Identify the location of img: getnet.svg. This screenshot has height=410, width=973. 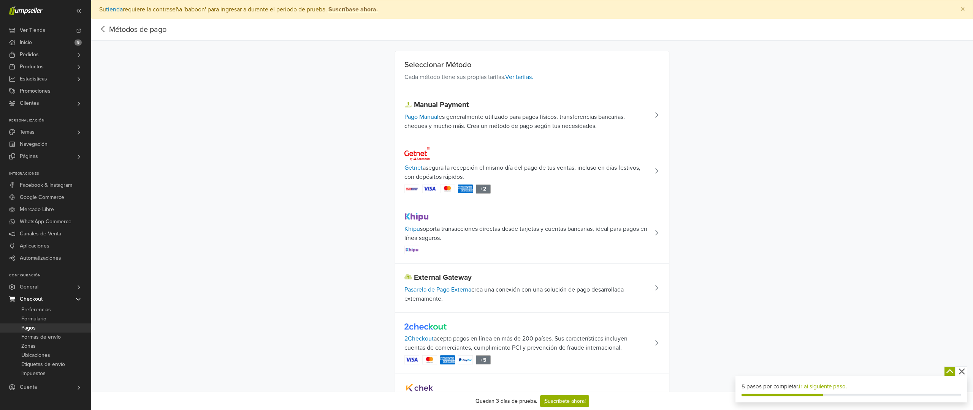
(417, 154).